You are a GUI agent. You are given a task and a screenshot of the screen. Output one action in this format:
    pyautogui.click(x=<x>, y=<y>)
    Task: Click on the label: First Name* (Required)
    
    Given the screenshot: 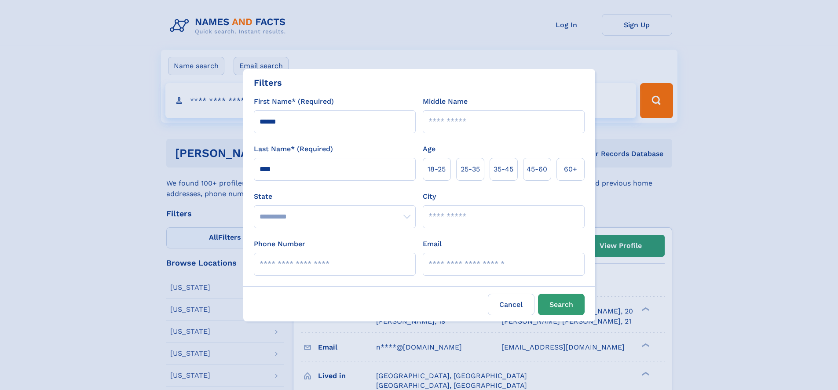 What is the action you would take?
    pyautogui.click(x=294, y=102)
    